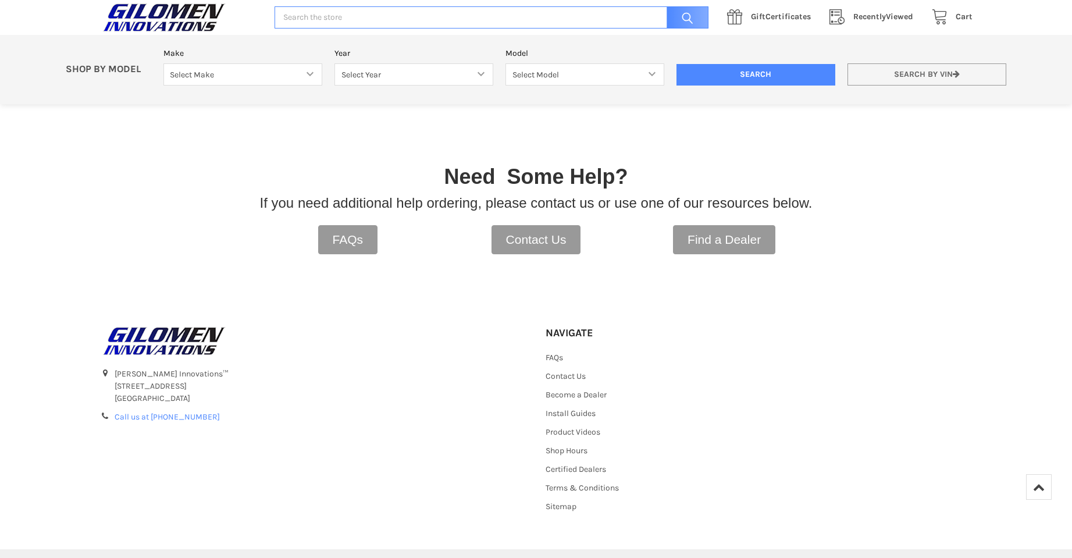 This screenshot has height=558, width=1072. What do you see at coordinates (582, 487) in the screenshot?
I see `a: Terms & Conditions` at bounding box center [582, 487].